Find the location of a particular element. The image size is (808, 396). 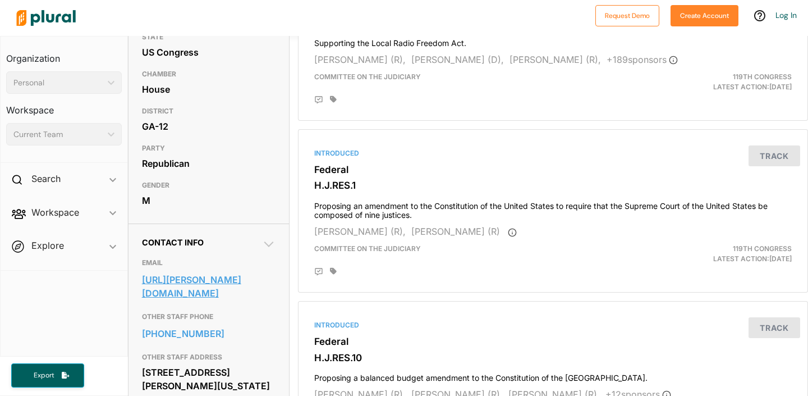

h3: DISTRICT is located at coordinates (209, 111).